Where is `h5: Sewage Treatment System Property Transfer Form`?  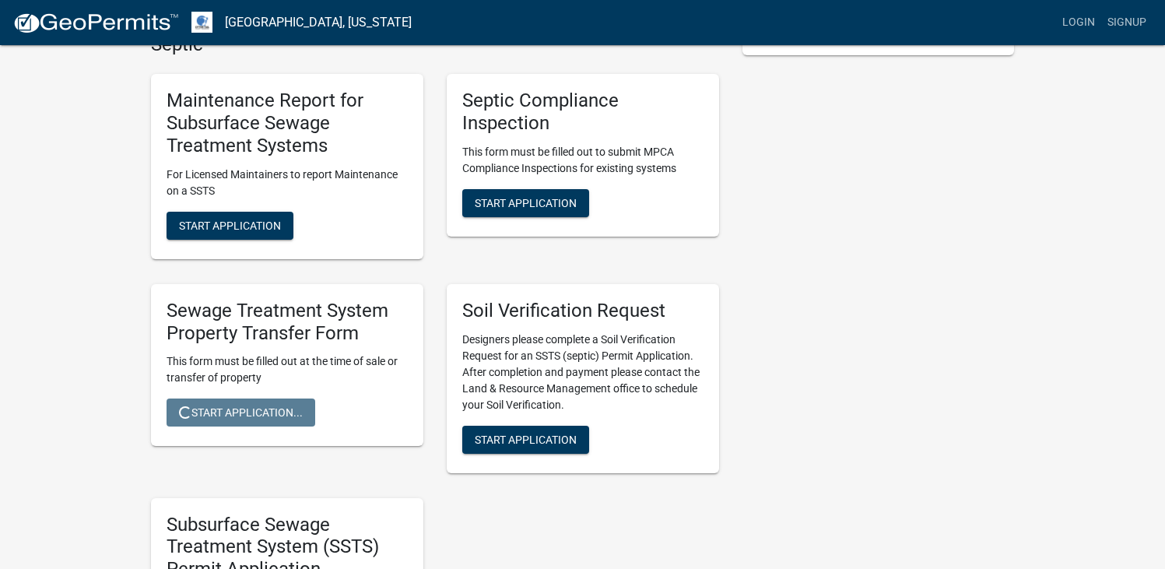 h5: Sewage Treatment System Property Transfer Form is located at coordinates (287, 322).